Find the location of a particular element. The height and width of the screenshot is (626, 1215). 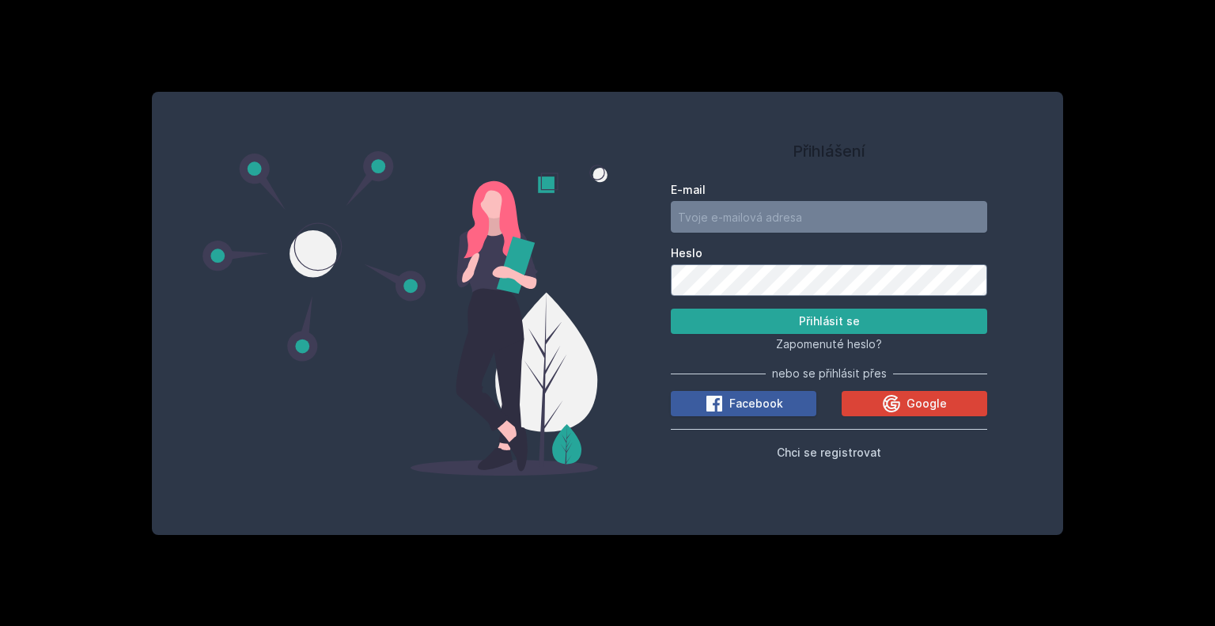

button: Facebook is located at coordinates (744, 404).